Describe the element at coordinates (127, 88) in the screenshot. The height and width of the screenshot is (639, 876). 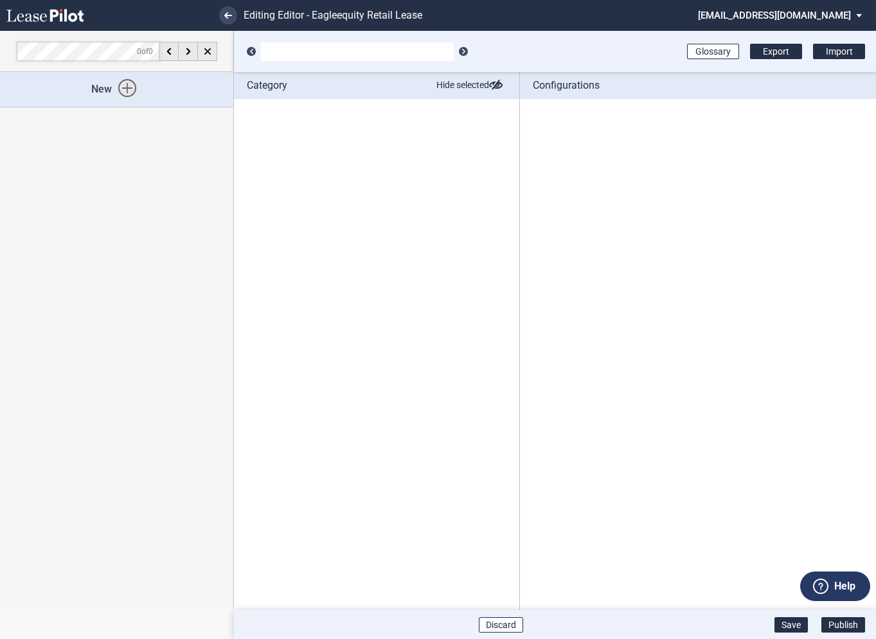
I see `md-icon: Add new card` at that location.